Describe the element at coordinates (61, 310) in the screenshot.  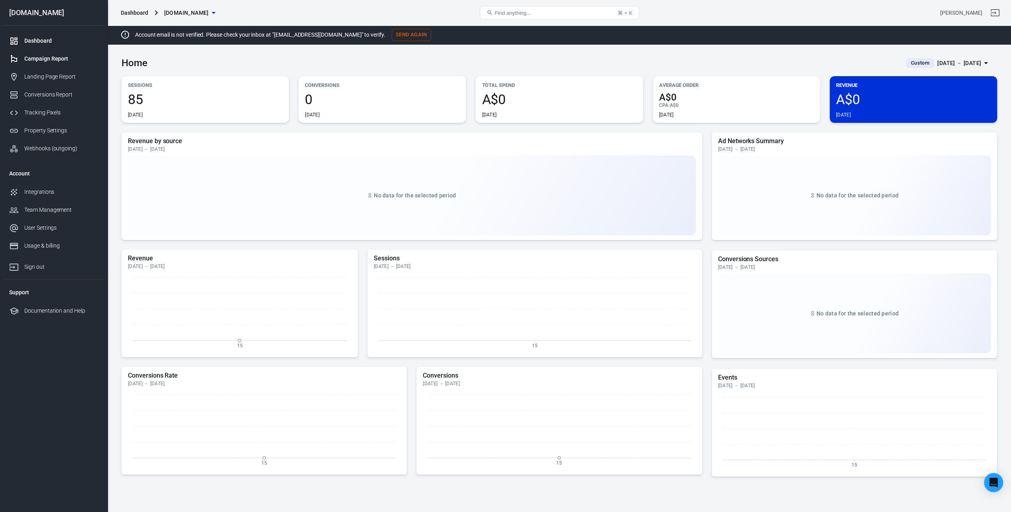
I see `div: Documentation and Help` at that location.